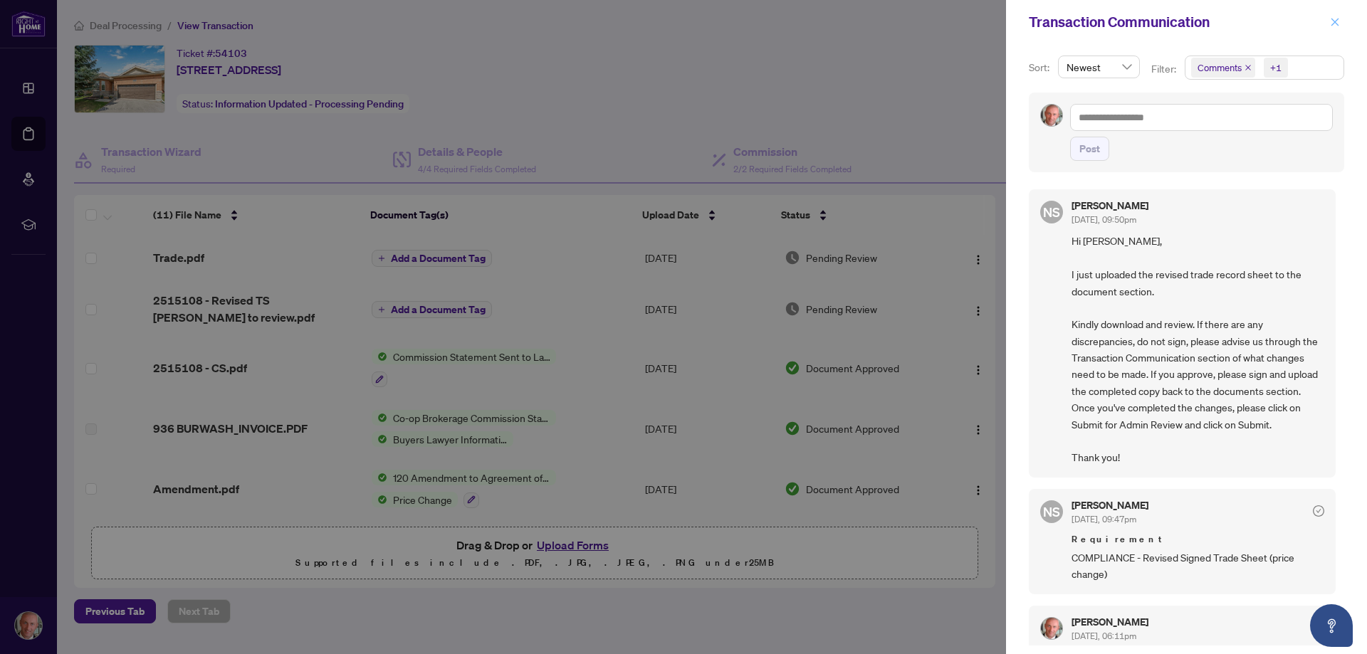  What do you see at coordinates (1198, 566) in the screenshot?
I see `span: COMPLIANCE - Revised Signed Trade Sheet (price change)` at bounding box center [1198, 566].